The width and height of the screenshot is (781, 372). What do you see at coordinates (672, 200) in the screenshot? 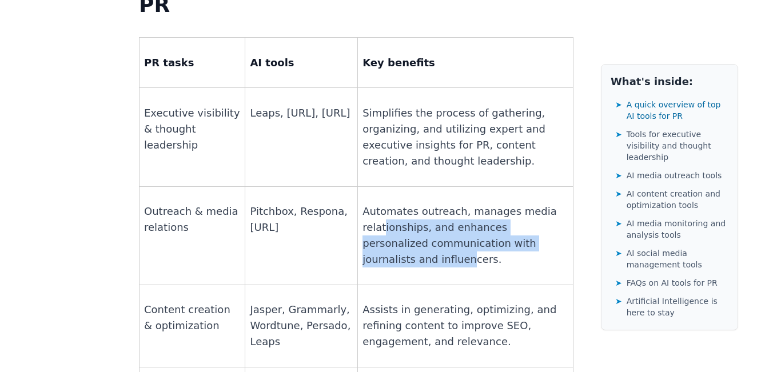
I see `a: ➤AI content creation and optimization tools` at bounding box center [672, 200].